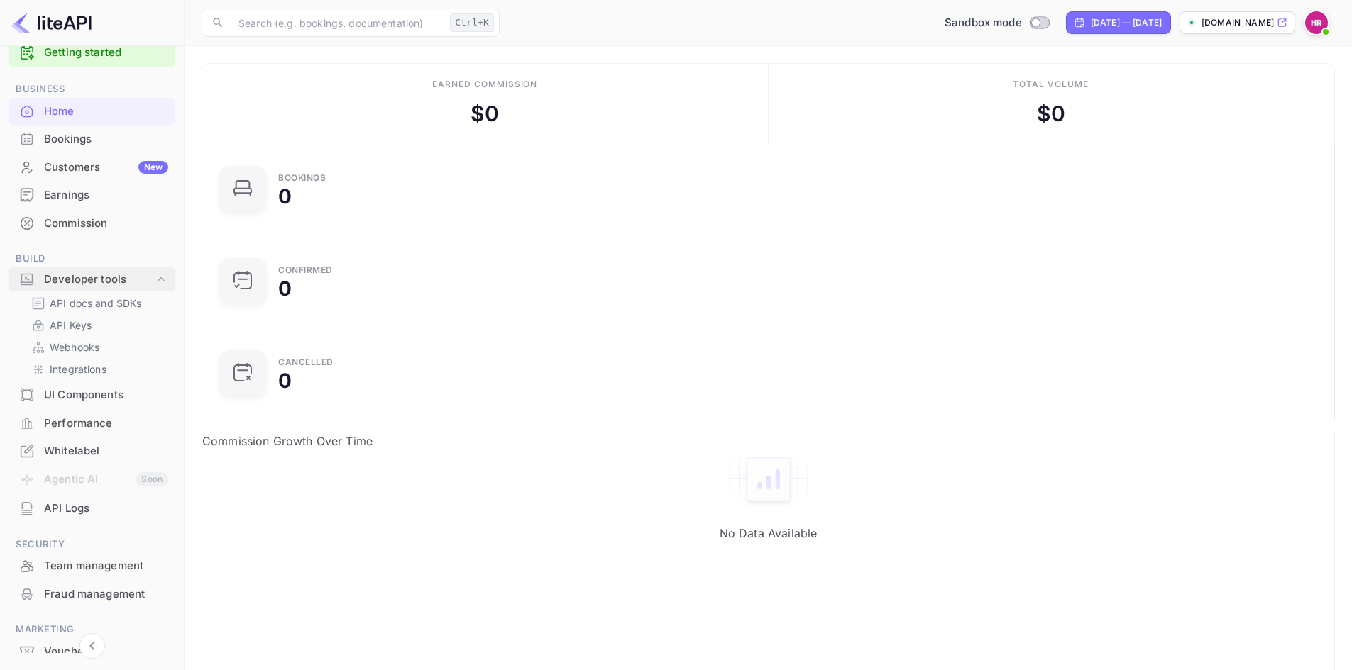  I want to click on a: Whitelabel, so click(92, 451).